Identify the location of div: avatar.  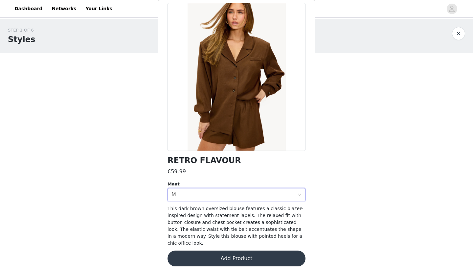
(452, 9).